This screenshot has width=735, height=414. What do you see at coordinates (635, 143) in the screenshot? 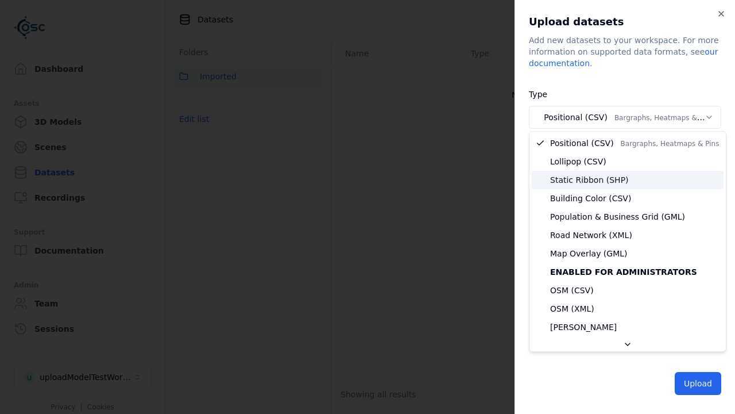
I see `span: Positional (CSV)` at bounding box center [635, 143].